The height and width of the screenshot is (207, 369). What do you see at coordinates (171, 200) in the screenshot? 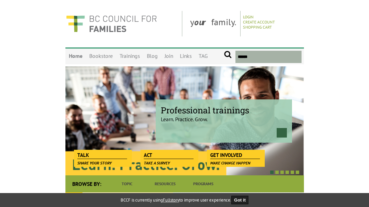
I see `a: Fullstory` at bounding box center [171, 200].